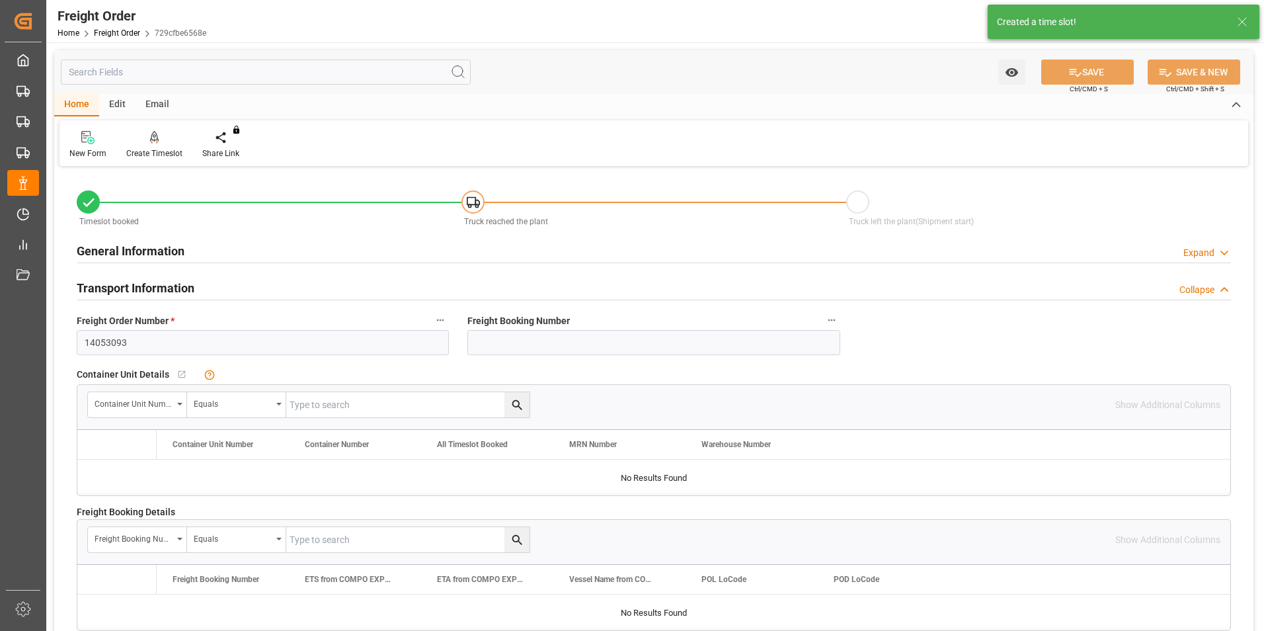  I want to click on span: All Timeslot Booked, so click(472, 444).